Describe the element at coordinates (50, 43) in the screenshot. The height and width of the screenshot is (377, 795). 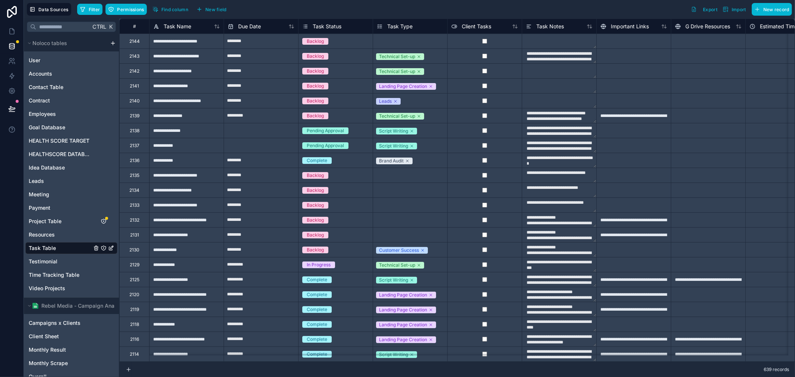
I see `span: Noloco tables` at that location.